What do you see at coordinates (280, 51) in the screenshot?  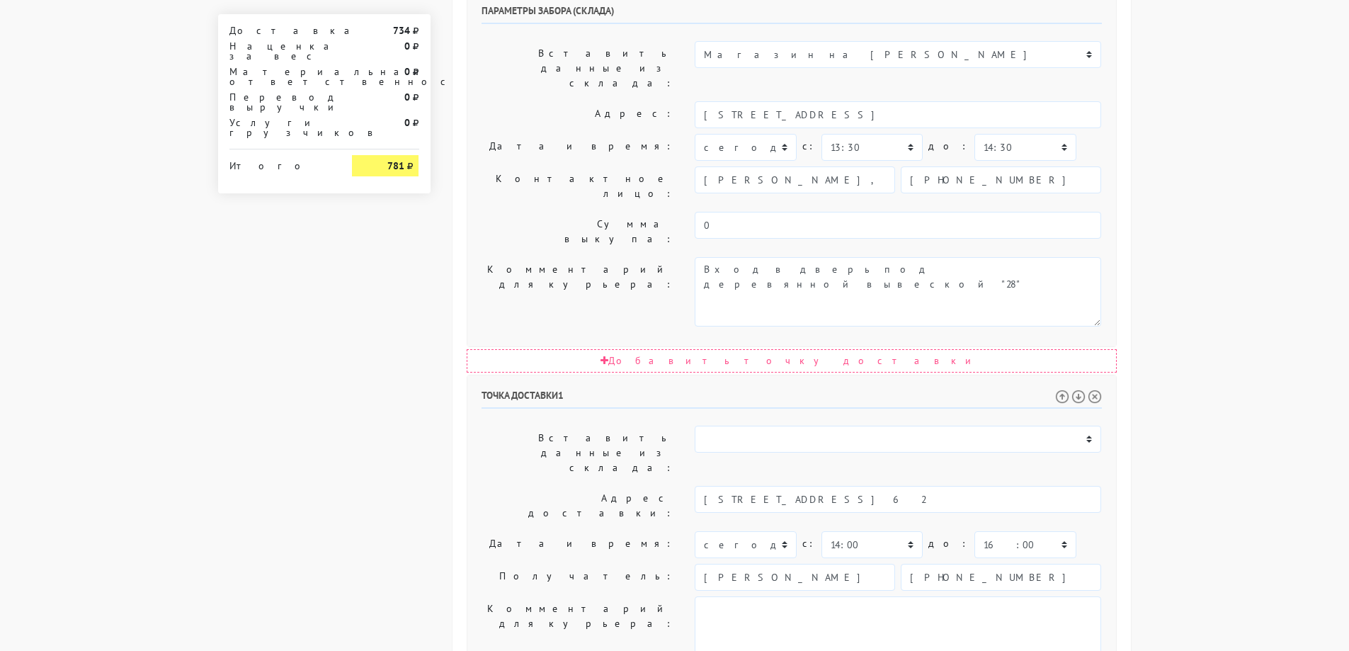 I see `div: Наценка за вес` at bounding box center [280, 51].